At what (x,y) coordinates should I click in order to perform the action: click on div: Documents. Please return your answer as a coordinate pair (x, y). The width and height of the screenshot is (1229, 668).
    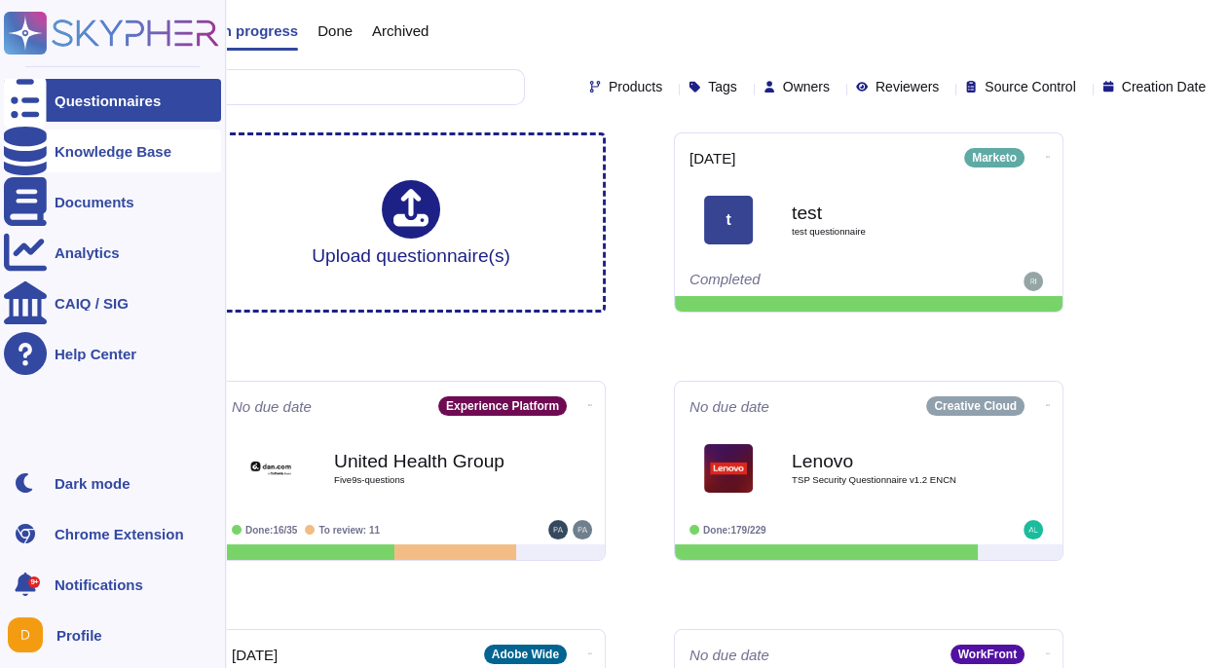
    Looking at the image, I should click on (94, 202).